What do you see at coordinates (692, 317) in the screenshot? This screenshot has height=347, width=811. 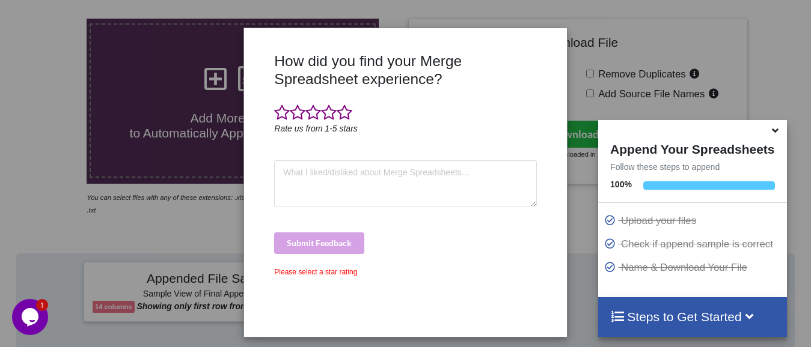 I see `h4: Steps to Get Started` at bounding box center [692, 317].